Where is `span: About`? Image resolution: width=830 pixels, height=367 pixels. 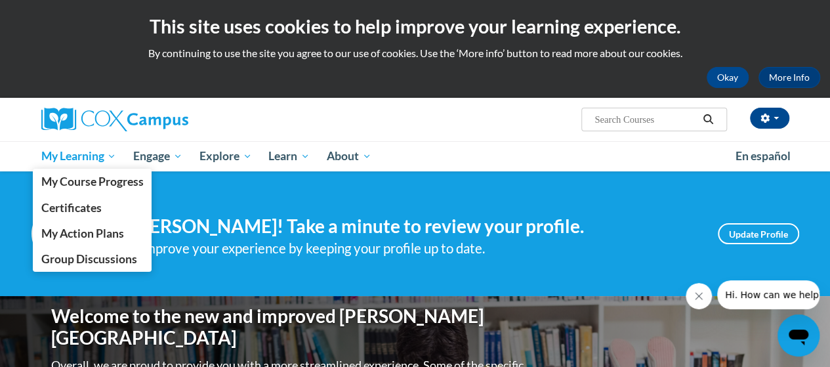
span: About is located at coordinates (349, 156).